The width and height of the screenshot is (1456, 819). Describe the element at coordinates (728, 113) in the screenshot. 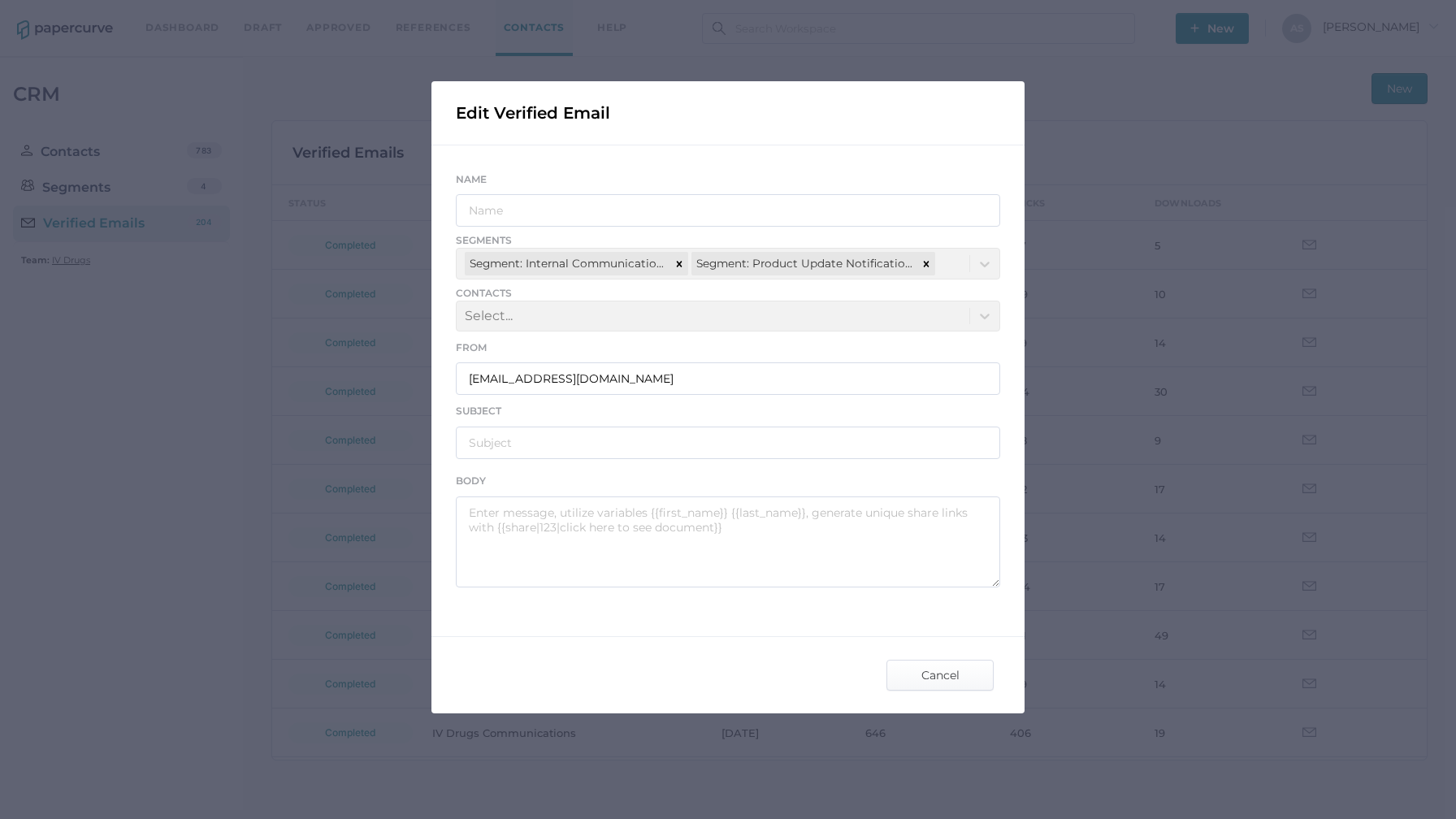

I see `div: Edit Verified Email` at that location.